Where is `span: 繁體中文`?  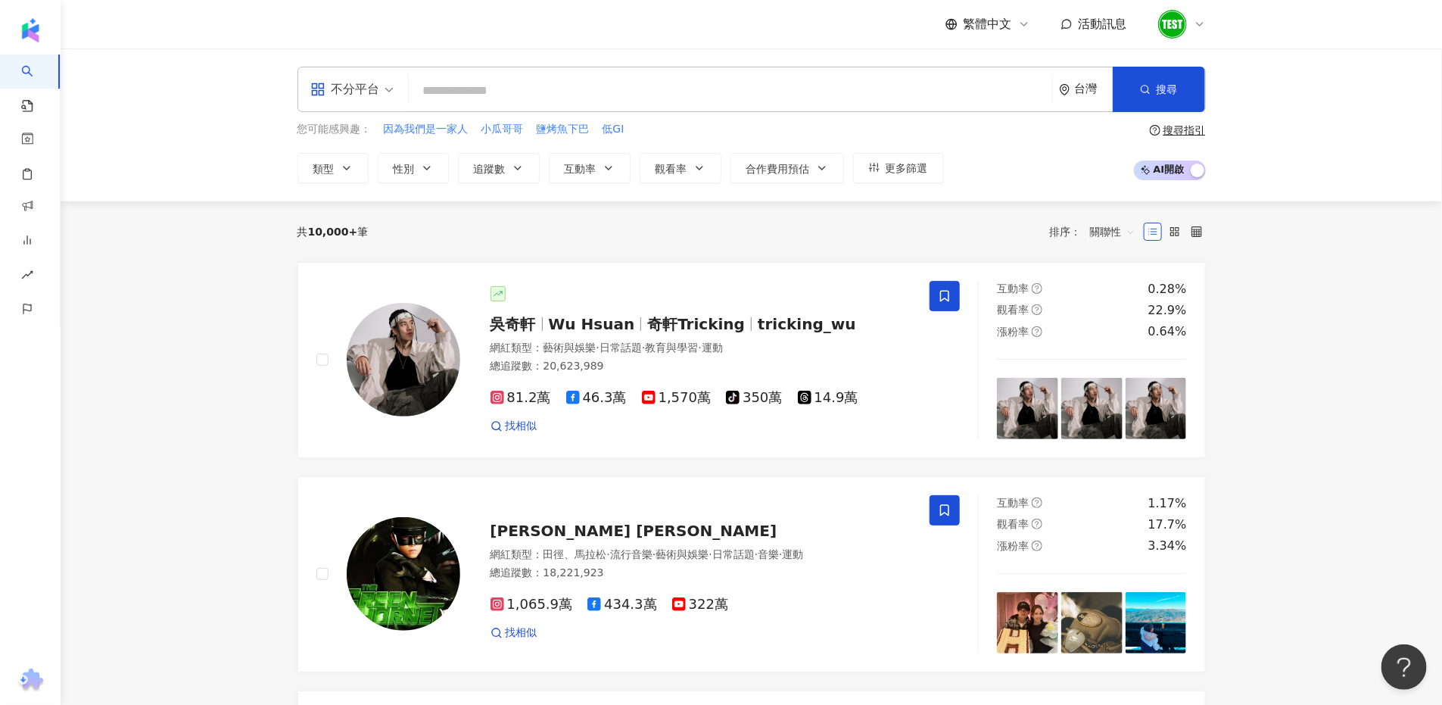
span: 繁體中文 is located at coordinates (988, 24).